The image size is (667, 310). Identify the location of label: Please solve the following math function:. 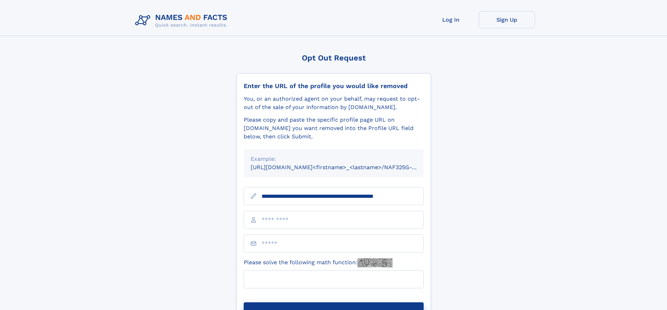
(318, 263).